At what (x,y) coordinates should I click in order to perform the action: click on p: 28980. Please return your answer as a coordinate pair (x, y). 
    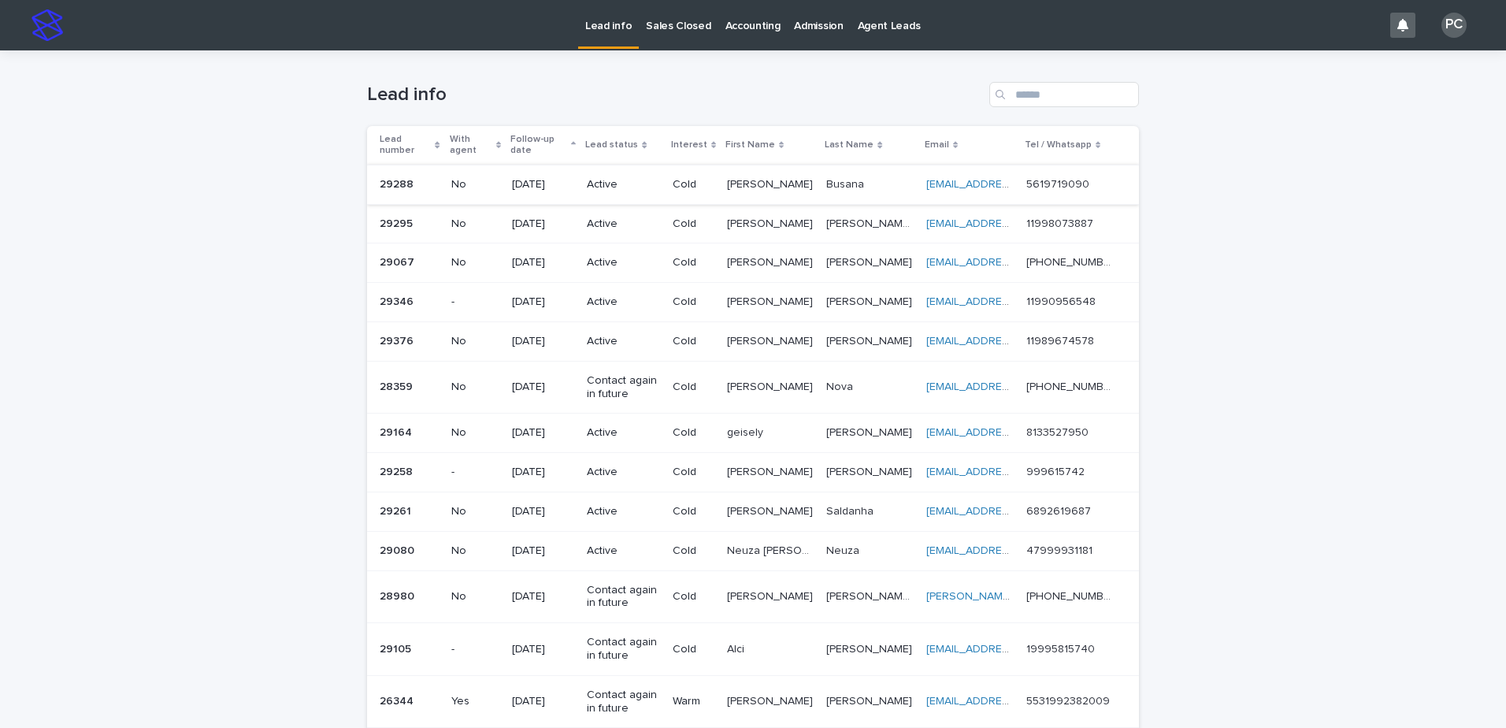
    Looking at the image, I should click on (399, 595).